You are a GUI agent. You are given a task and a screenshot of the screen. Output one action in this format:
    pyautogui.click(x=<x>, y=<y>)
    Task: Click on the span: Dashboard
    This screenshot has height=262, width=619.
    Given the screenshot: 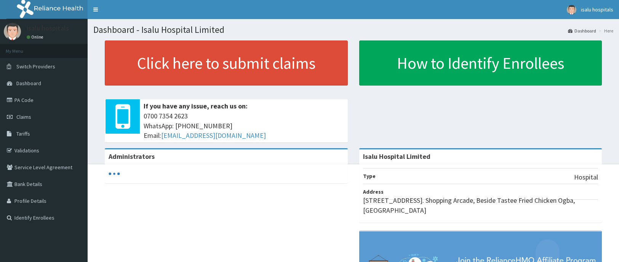 What is the action you would take?
    pyautogui.click(x=29, y=83)
    